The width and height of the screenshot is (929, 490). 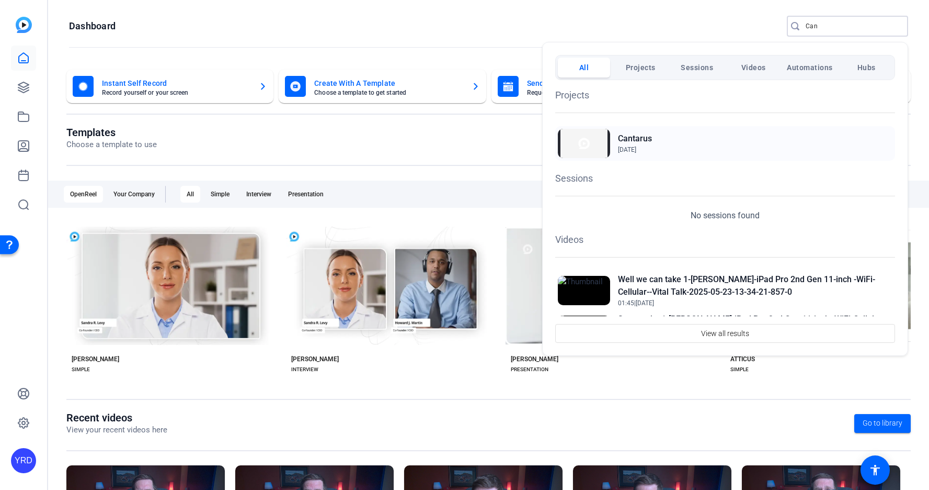 What do you see at coordinates (641, 67) in the screenshot?
I see `span: Projects` at bounding box center [641, 67].